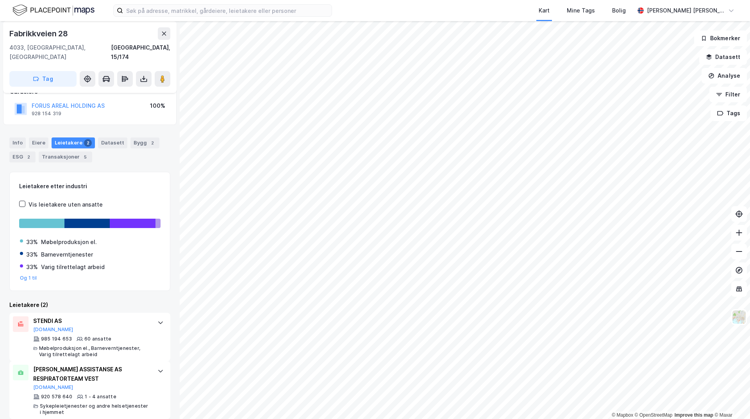 Image resolution: width=750 pixels, height=419 pixels. Describe the element at coordinates (29, 278) in the screenshot. I see `button: Og 1 til` at that location.